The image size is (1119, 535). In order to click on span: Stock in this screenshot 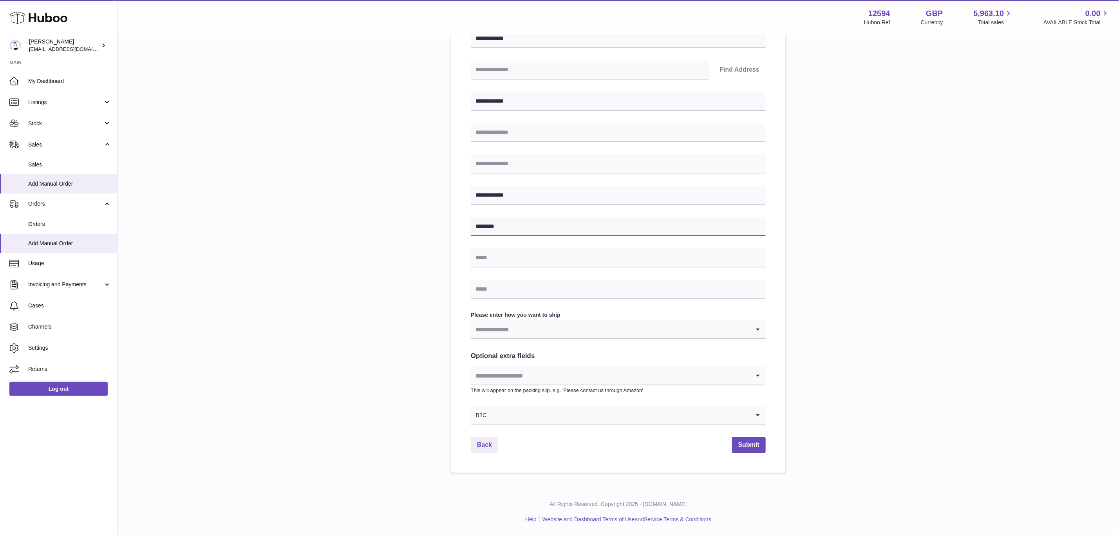, I will do `click(65, 123)`.